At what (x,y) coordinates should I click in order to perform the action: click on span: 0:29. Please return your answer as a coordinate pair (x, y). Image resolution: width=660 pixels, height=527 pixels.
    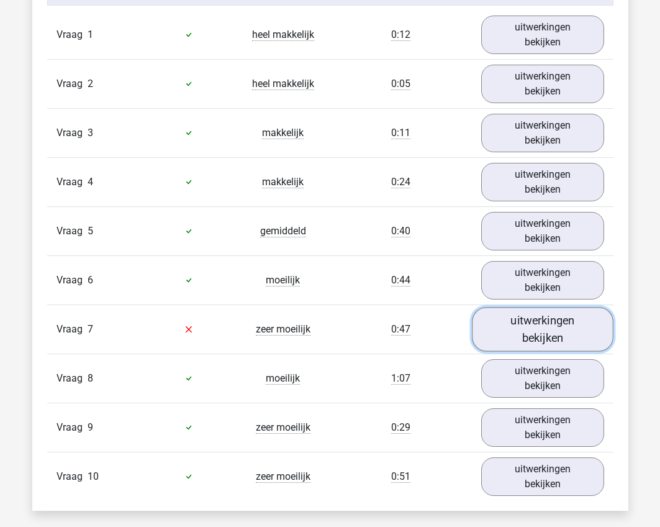
    Looking at the image, I should click on (401, 427).